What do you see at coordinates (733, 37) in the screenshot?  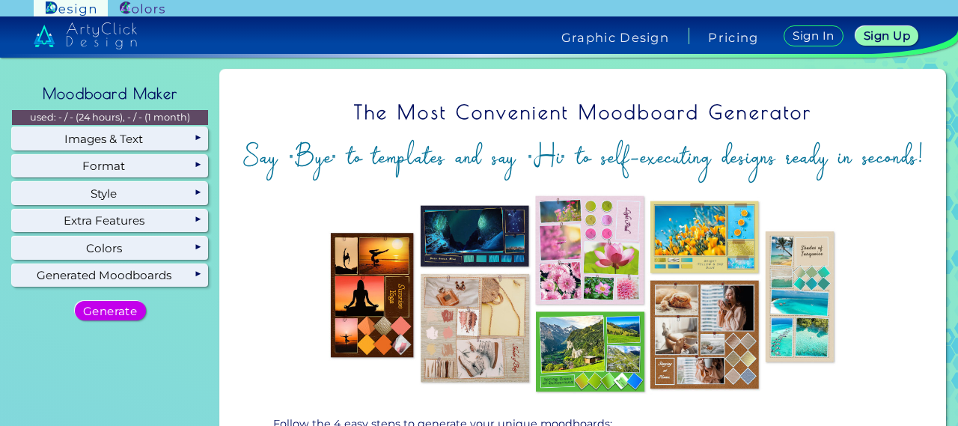 I see `h4: Pricing` at bounding box center [733, 37].